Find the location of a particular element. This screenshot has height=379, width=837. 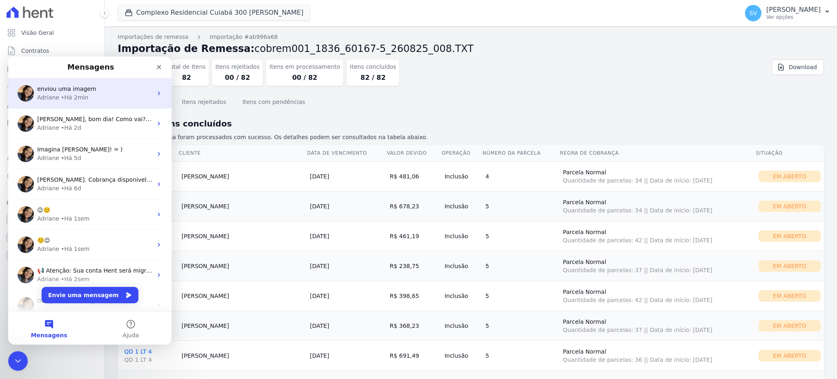

a: Parcelas is located at coordinates (52, 69).